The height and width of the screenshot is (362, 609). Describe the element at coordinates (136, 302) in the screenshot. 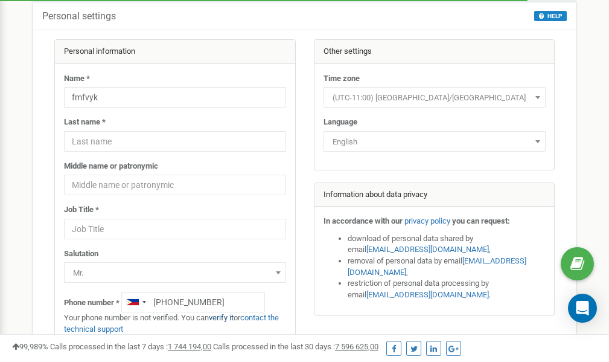

I see `div: Telephone country code` at that location.